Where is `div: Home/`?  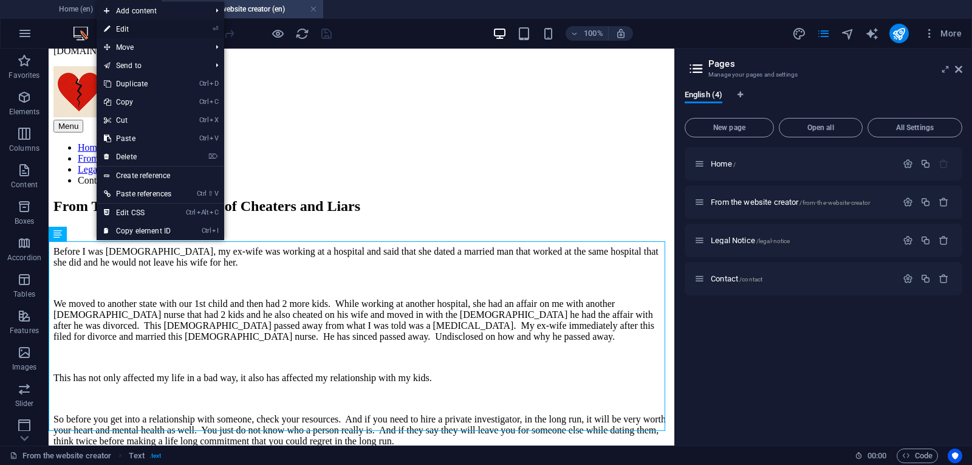
div: Home/ is located at coordinates (802, 163).